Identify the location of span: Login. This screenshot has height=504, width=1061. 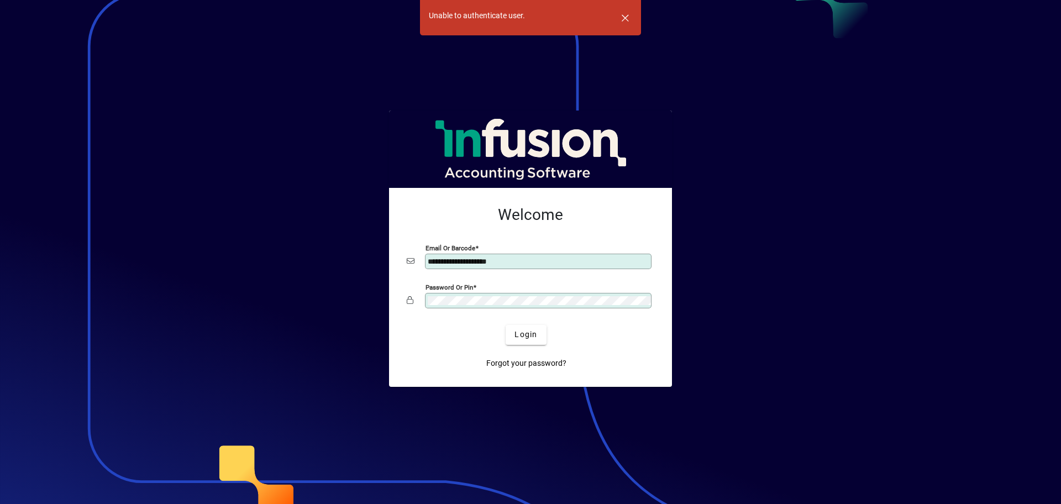
(526, 334).